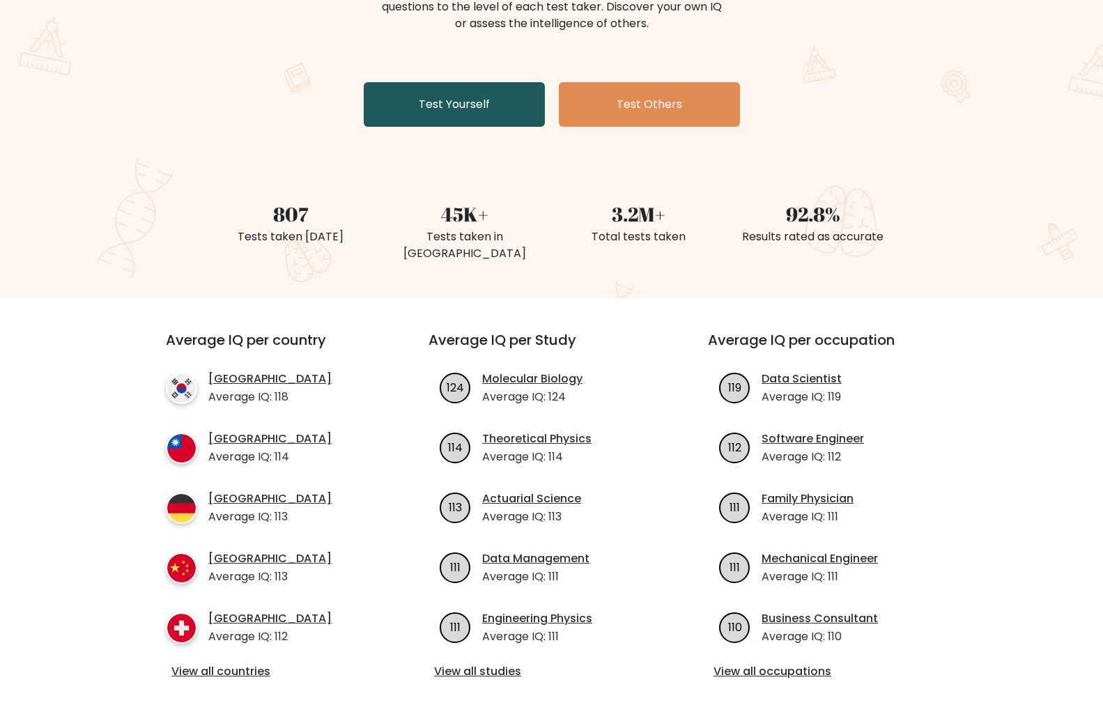 The image size is (1103, 705). What do you see at coordinates (819, 559) in the screenshot?
I see `a: Mechanical Engineer` at bounding box center [819, 559].